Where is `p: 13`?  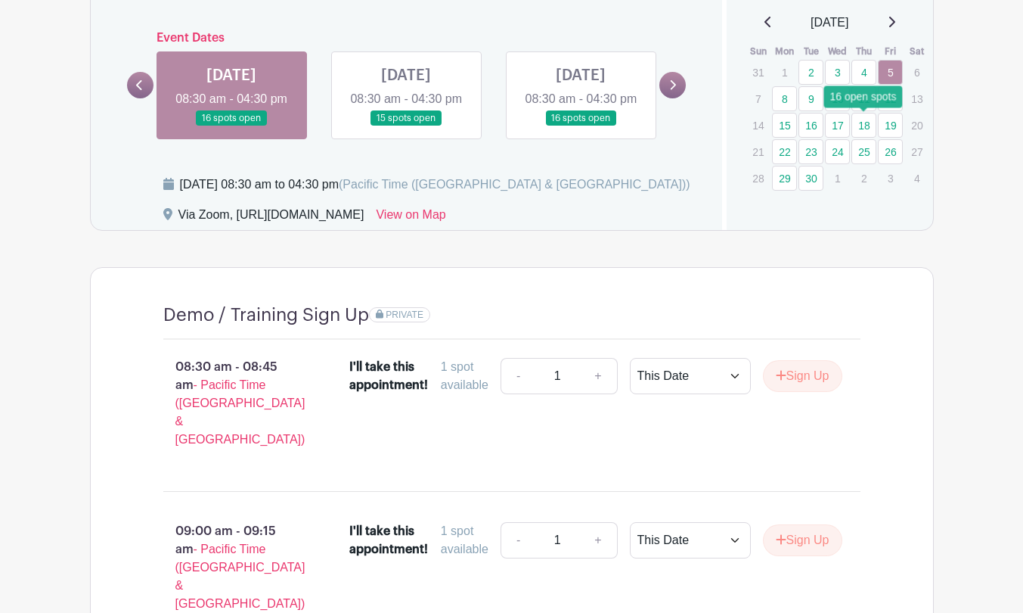
p: 13 is located at coordinates (917, 98).